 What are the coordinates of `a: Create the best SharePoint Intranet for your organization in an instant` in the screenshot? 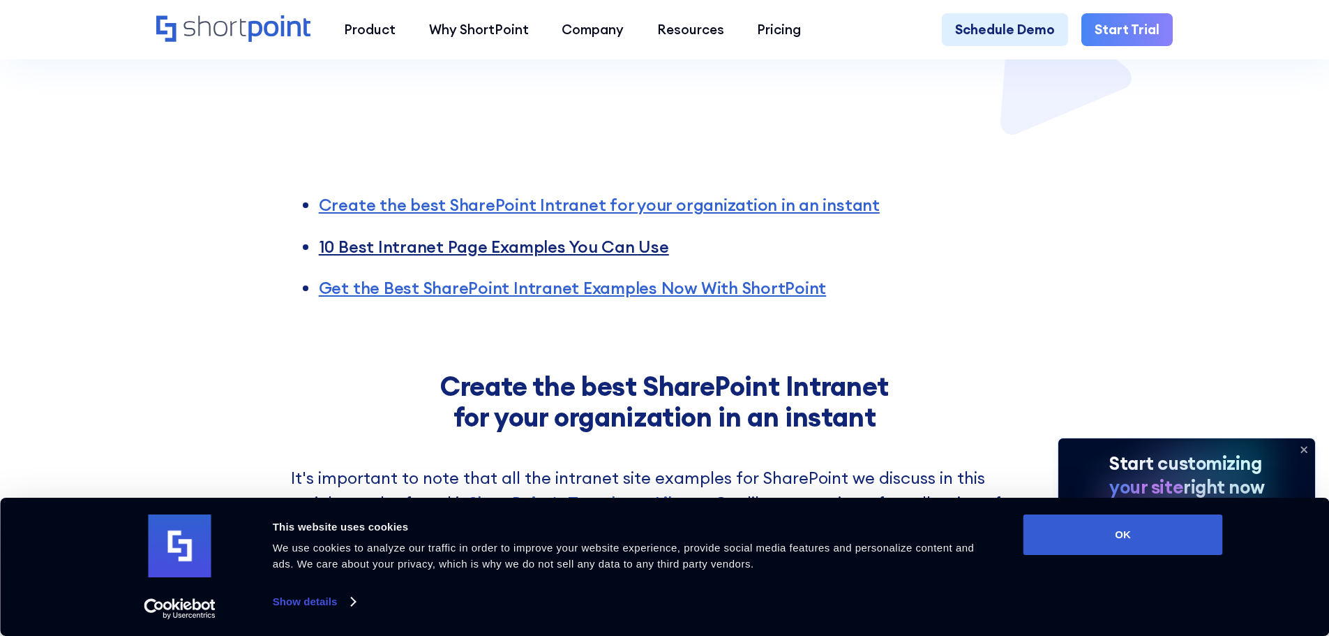 It's located at (599, 204).